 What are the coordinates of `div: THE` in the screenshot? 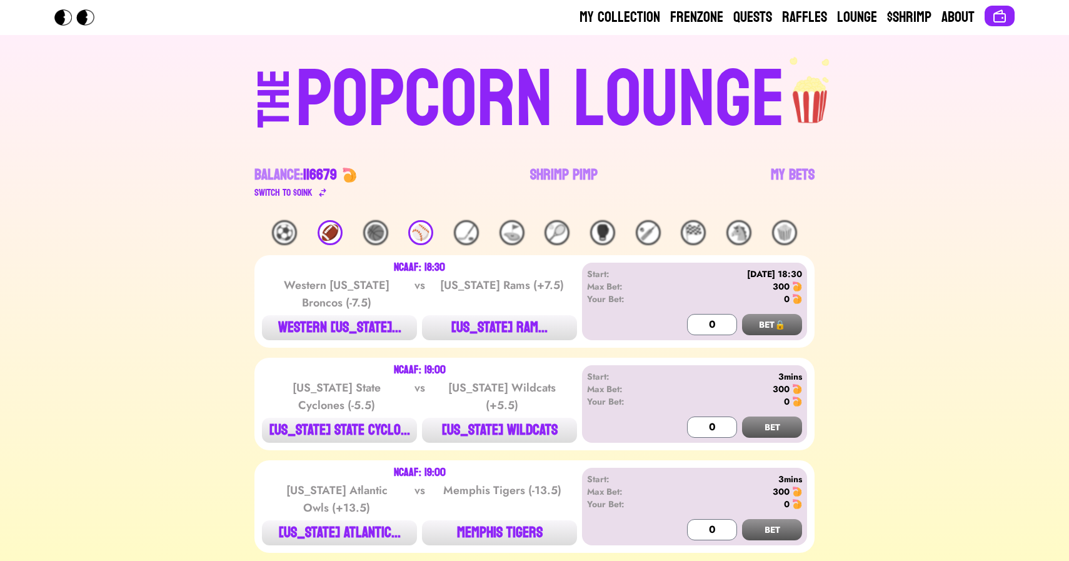 It's located at (274, 111).